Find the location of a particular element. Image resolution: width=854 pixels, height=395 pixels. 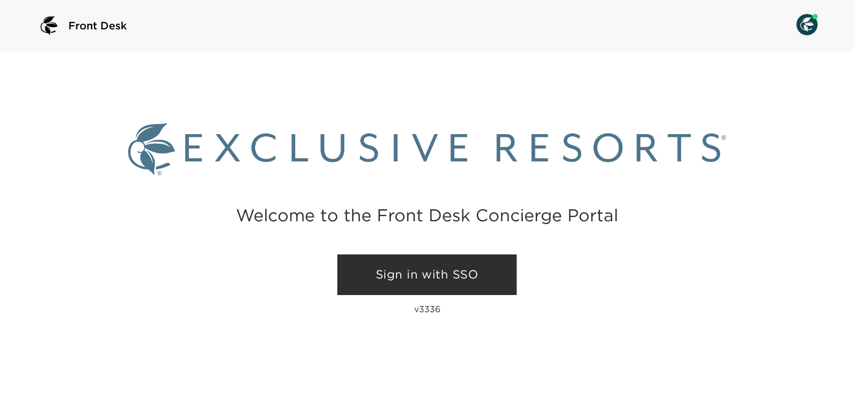

img: logo is located at coordinates (49, 26).